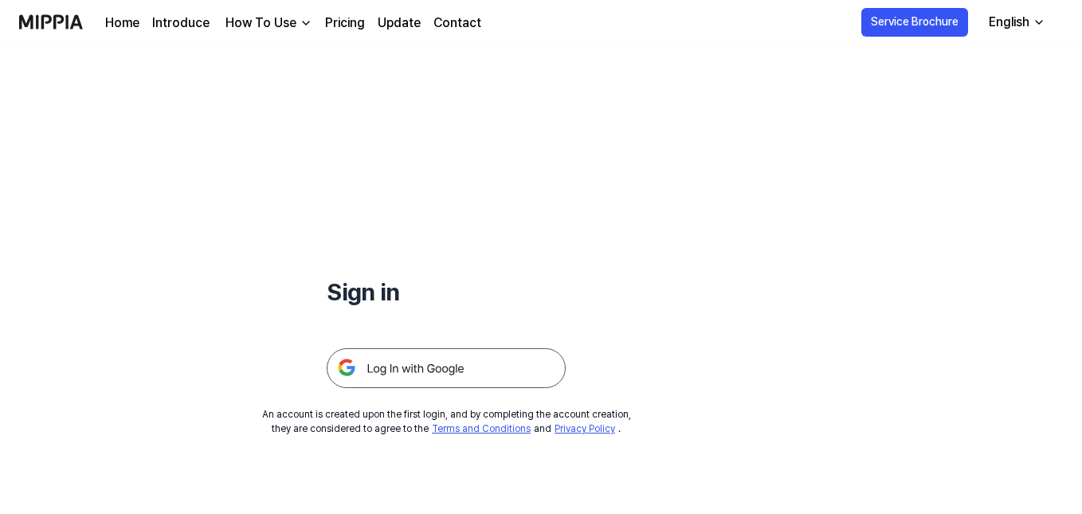 The image size is (1082, 514). What do you see at coordinates (446, 421) in the screenshot?
I see `div: An account is created upon the first login, and by completing the account creation, they are cons...` at bounding box center [446, 421].